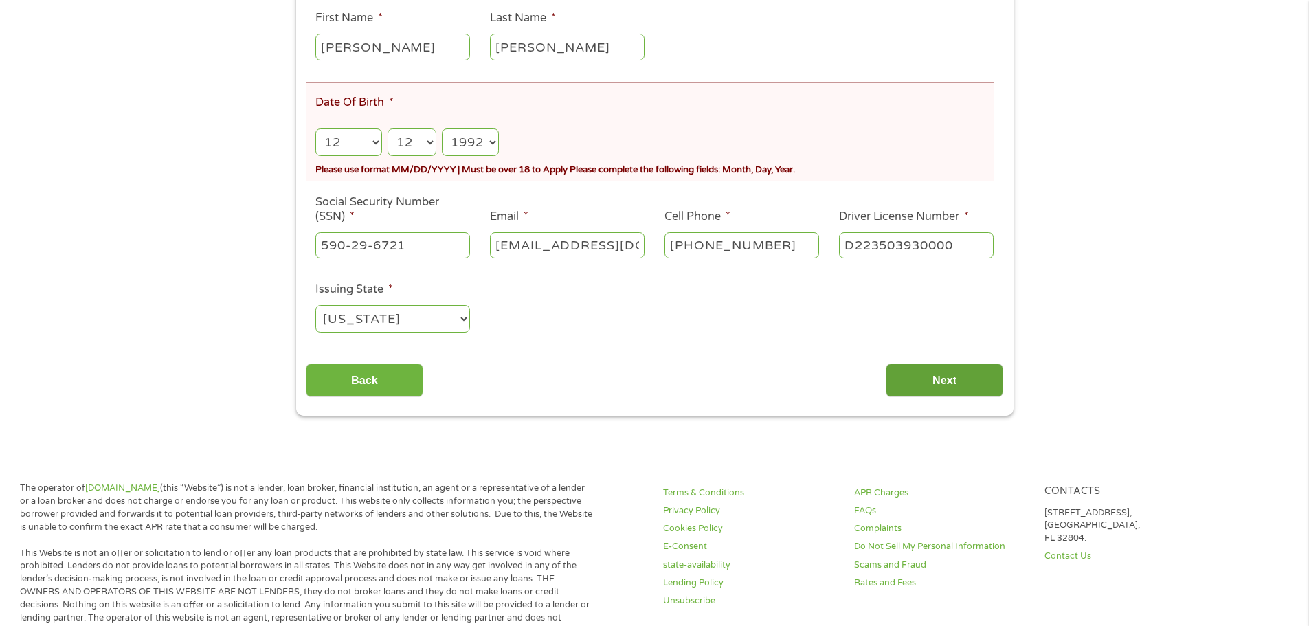 The image size is (1309, 626). What do you see at coordinates (654, 168) in the screenshot?
I see `div: Please use format MM/DD/YYYY | Must be over 18 to Apply Please complete the following fields: Mon...` at bounding box center [654, 168].